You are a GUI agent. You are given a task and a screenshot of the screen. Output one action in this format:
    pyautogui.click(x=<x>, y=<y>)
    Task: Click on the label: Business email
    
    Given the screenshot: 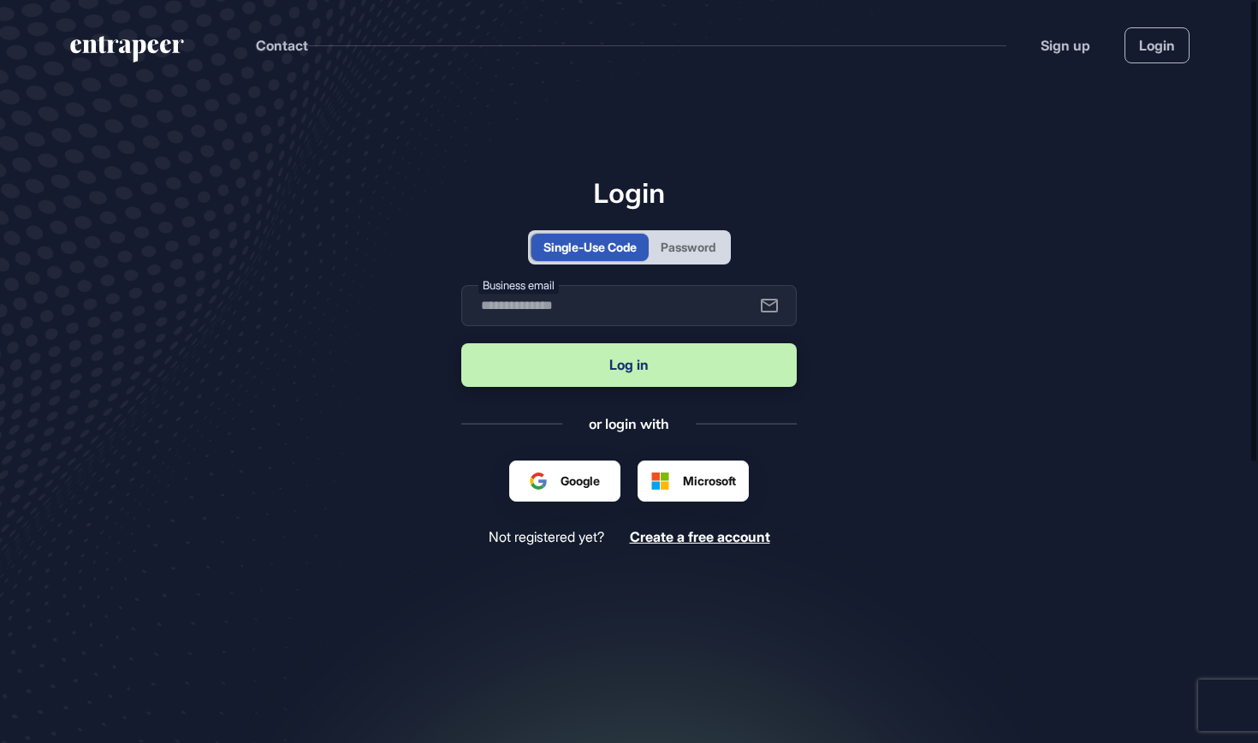 What is the action you would take?
    pyautogui.click(x=519, y=284)
    